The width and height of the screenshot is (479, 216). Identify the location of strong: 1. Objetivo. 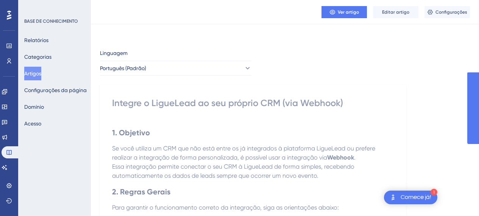
(131, 132).